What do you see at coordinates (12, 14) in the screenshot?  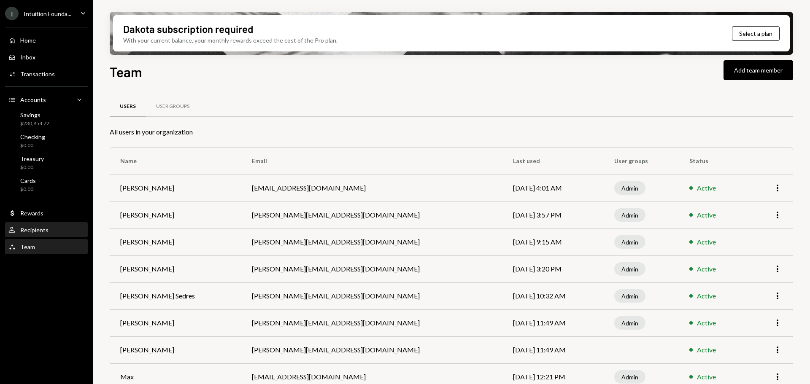 I see `div: I` at bounding box center [12, 14].